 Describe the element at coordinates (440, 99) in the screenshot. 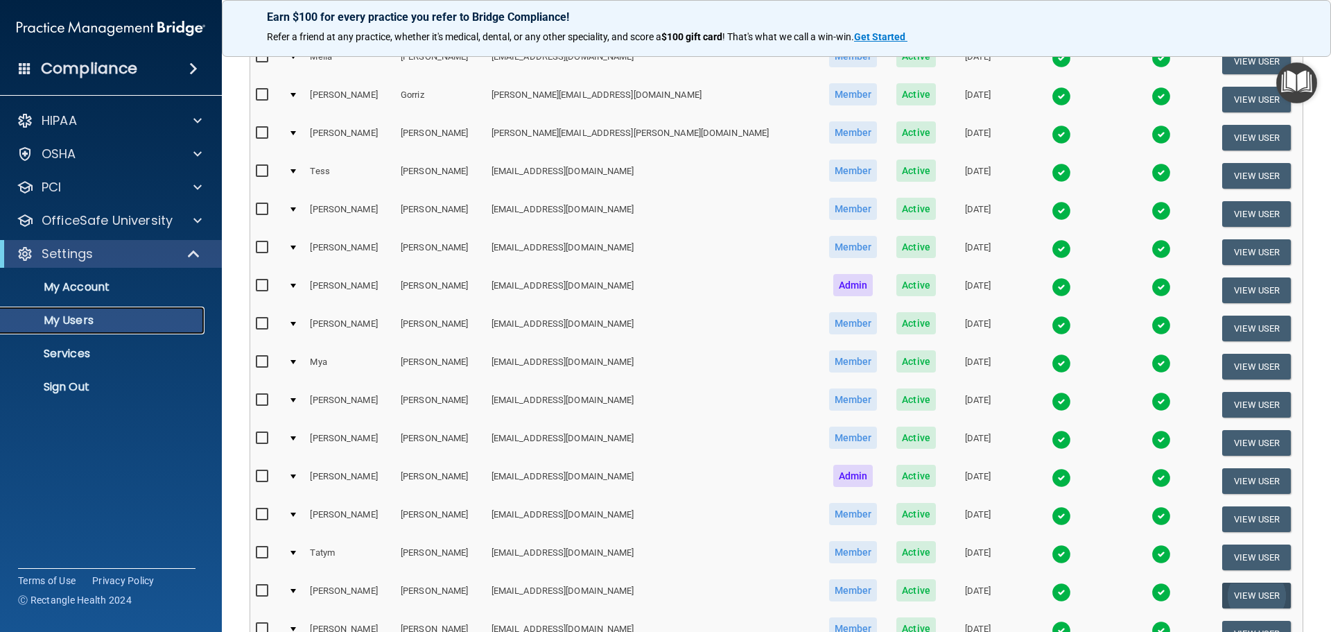

I see `td: Gorriz` at that location.